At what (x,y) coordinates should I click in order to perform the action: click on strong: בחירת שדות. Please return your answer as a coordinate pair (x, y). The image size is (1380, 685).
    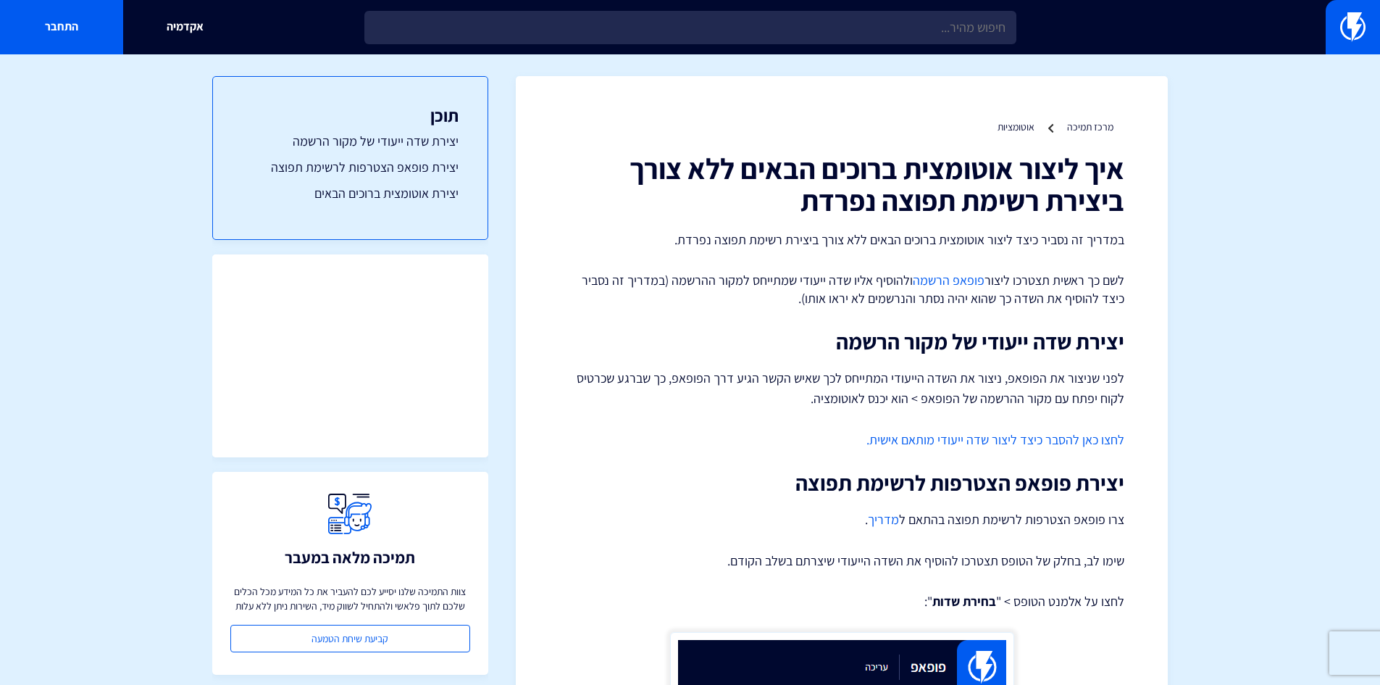
    Looking at the image, I should click on (964, 601).